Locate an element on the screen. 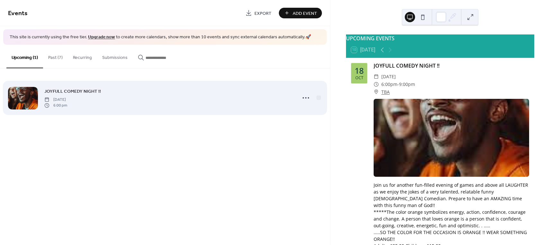 This screenshot has height=245, width=550. button: Recurring is located at coordinates (82, 56).